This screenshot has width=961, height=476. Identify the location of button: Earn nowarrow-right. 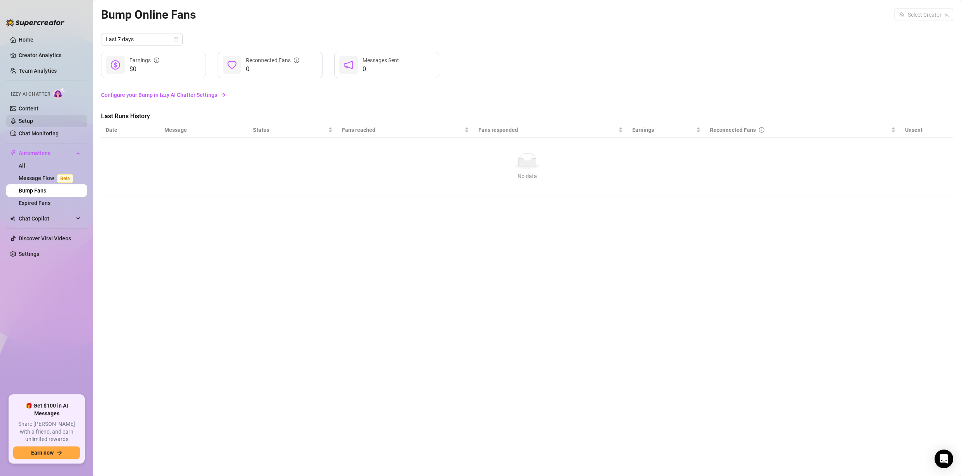
(47, 452).